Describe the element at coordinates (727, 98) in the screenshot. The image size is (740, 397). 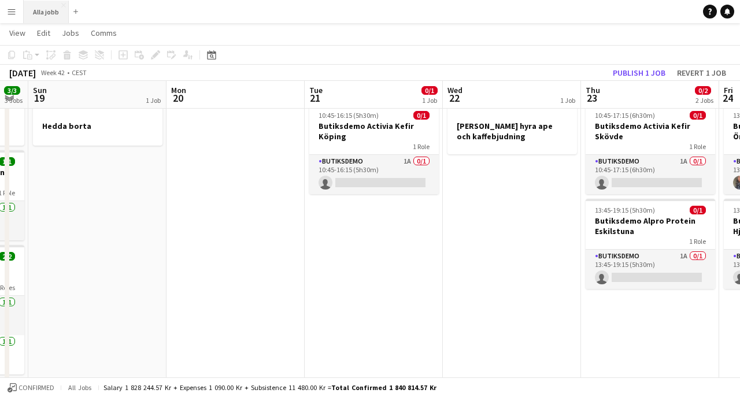
I see `span: 24` at that location.